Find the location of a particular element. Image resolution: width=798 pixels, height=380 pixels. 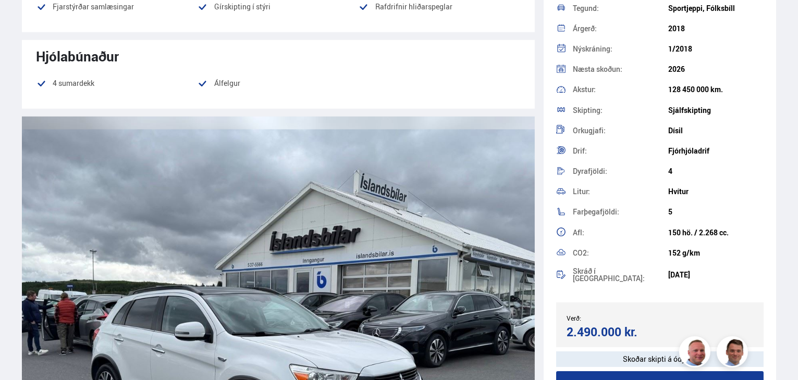

div: Afl: is located at coordinates (620, 233).